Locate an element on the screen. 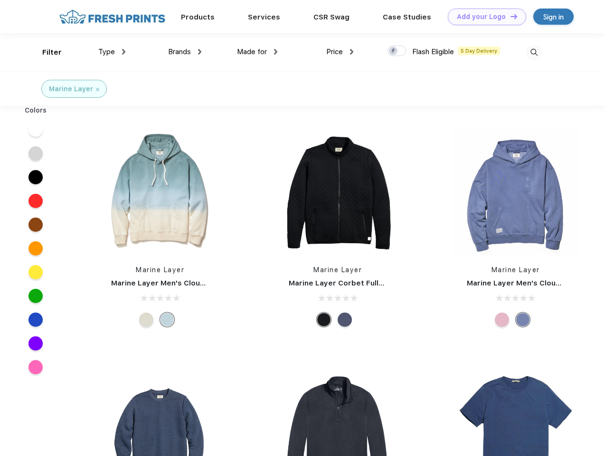 The width and height of the screenshot is (605, 456). img: fo%20logo%202.webp is located at coordinates (112, 17).